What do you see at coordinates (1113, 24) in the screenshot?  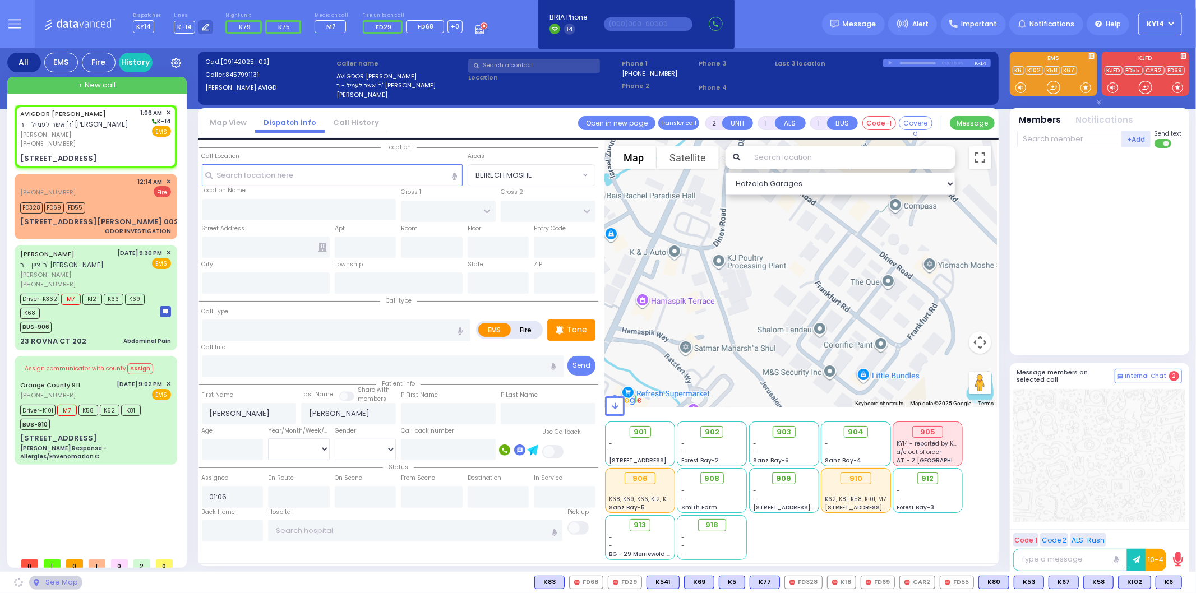 I see `span: Help` at bounding box center [1113, 24].